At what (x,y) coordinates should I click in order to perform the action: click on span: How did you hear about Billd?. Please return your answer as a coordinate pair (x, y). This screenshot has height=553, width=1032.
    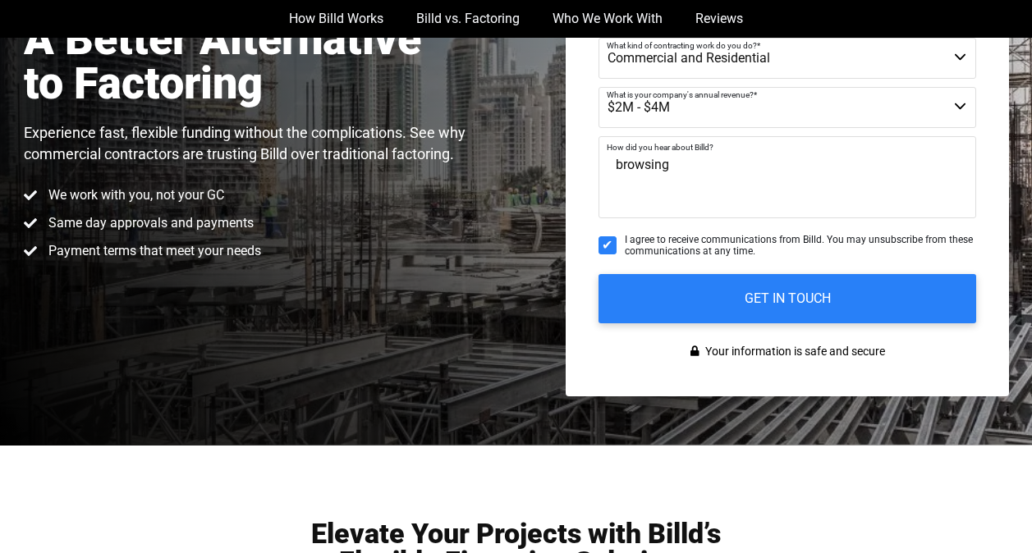
    Looking at the image, I should click on (660, 147).